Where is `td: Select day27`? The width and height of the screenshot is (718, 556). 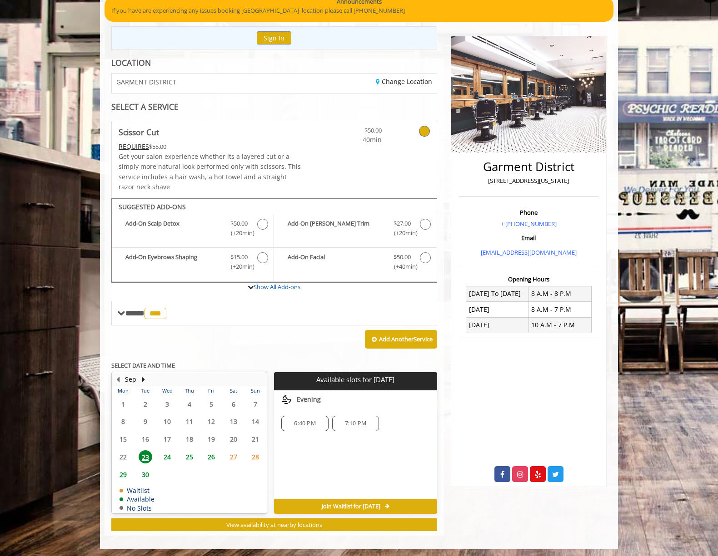
td: Select day27 is located at coordinates (233, 457).